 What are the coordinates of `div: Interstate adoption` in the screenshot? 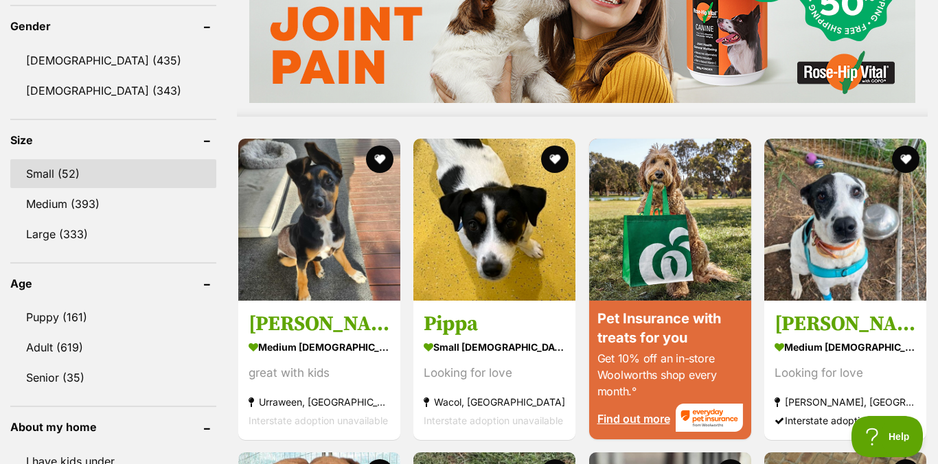 It's located at (846, 420).